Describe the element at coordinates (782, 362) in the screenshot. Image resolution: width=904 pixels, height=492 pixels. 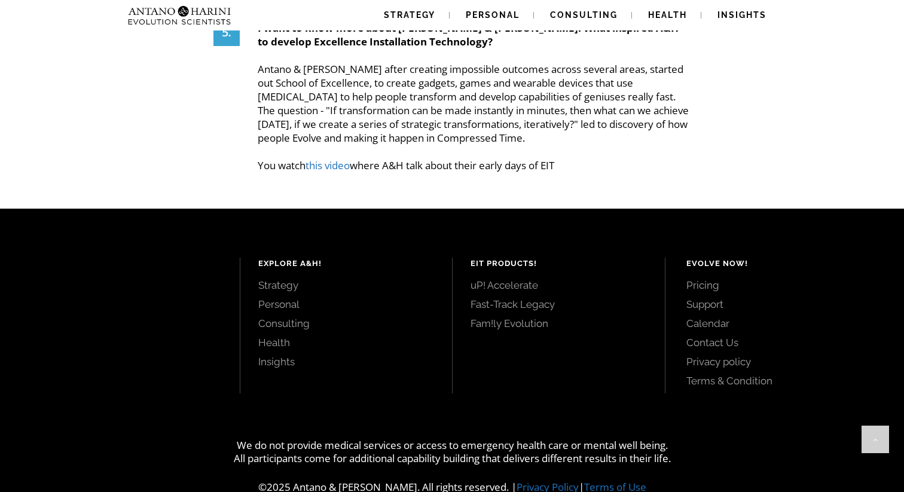
I see `a: Privacy policy` at that location.